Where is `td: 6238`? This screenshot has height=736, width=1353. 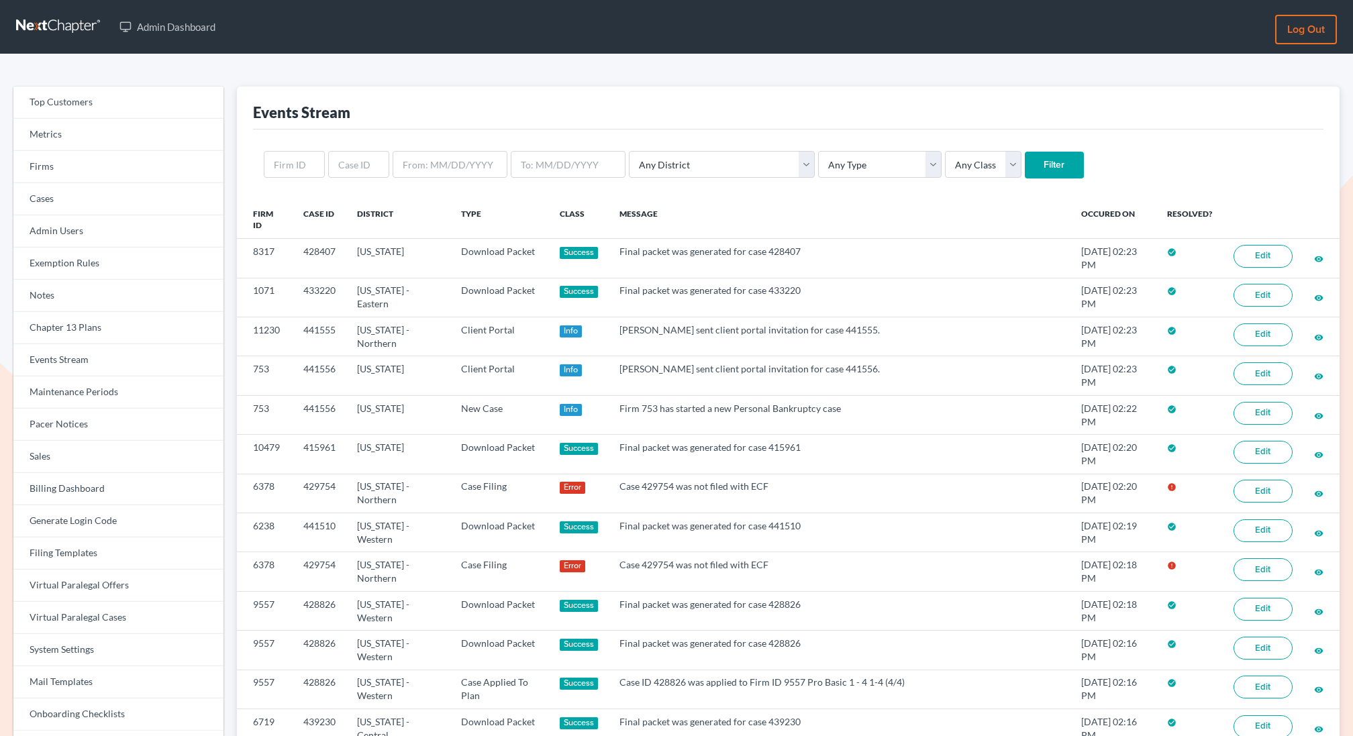
td: 6238 is located at coordinates (265, 533).